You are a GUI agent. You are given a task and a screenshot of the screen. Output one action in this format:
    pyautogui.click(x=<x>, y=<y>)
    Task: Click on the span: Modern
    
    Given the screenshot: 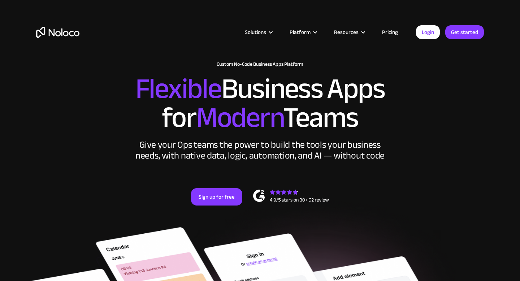 What is the action you would take?
    pyautogui.click(x=240, y=117)
    